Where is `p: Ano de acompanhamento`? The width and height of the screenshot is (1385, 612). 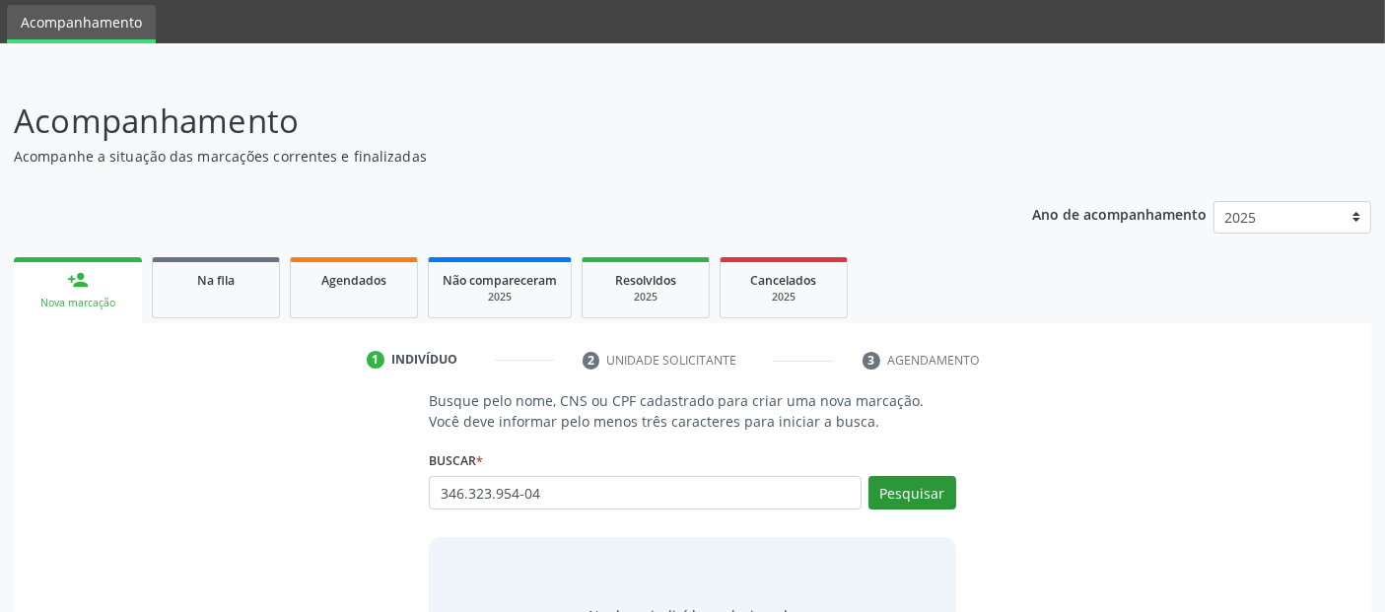 p: Ano de acompanhamento is located at coordinates (1119, 213).